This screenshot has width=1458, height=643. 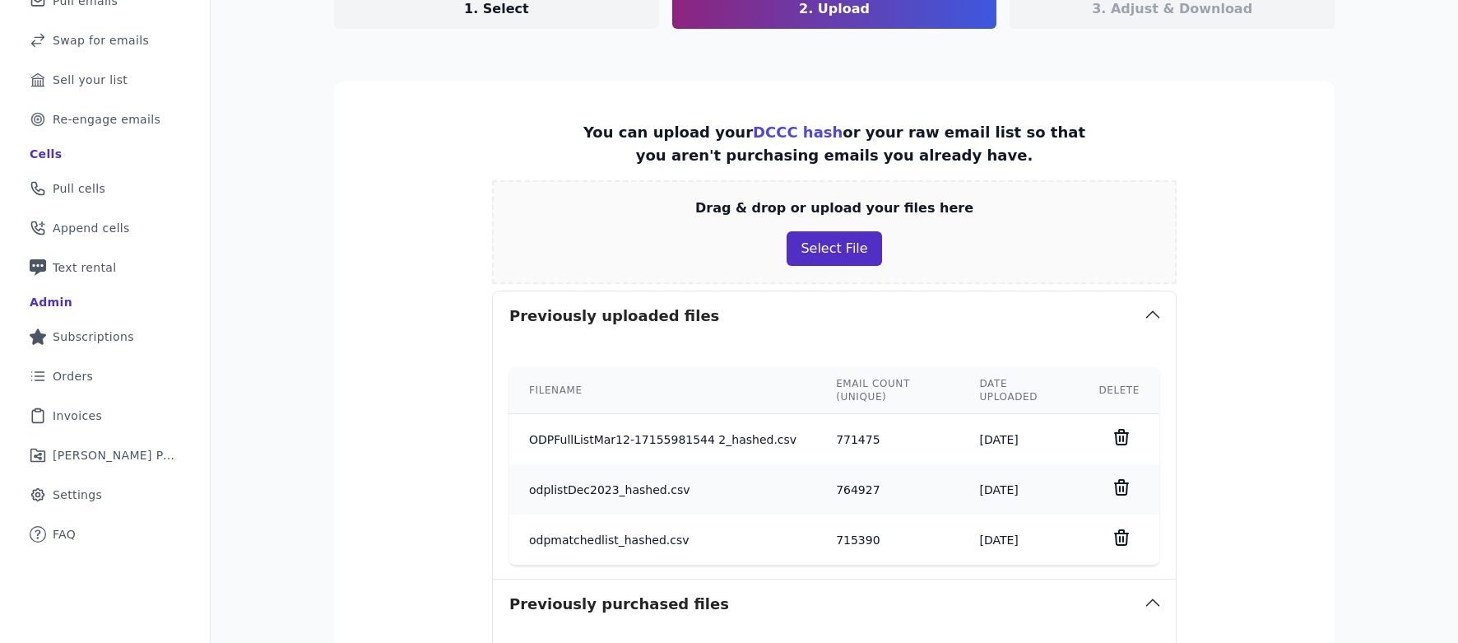 I want to click on a: Pull cells, so click(x=104, y=188).